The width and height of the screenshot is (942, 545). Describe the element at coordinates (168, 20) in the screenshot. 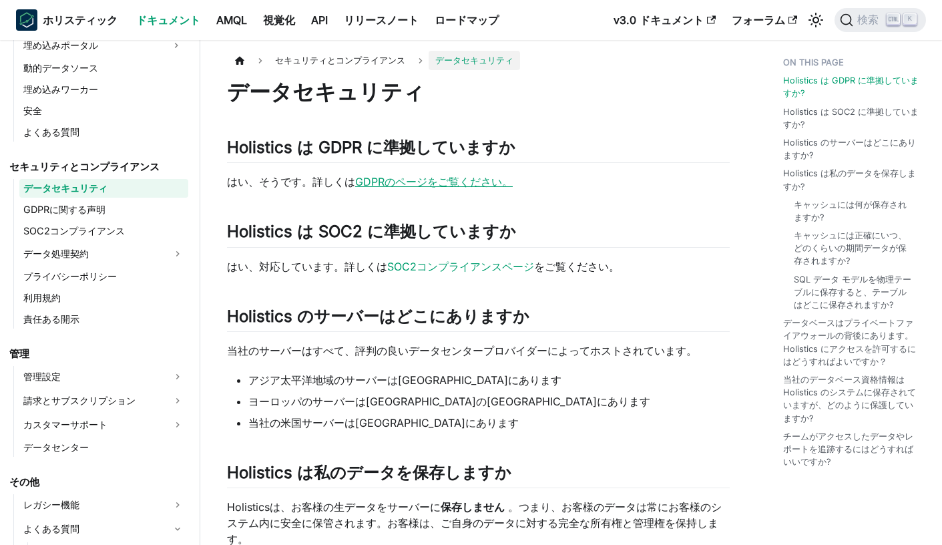

I see `a: ドキュメント` at that location.